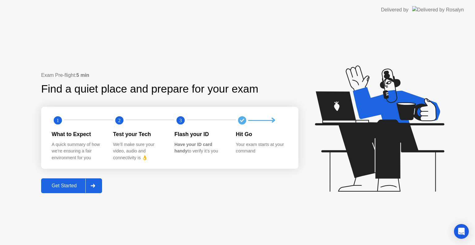 The image size is (475, 245). What do you see at coordinates (150, 89) in the screenshot?
I see `div: Find a quiet place and prepare for your exam` at bounding box center [150, 89].